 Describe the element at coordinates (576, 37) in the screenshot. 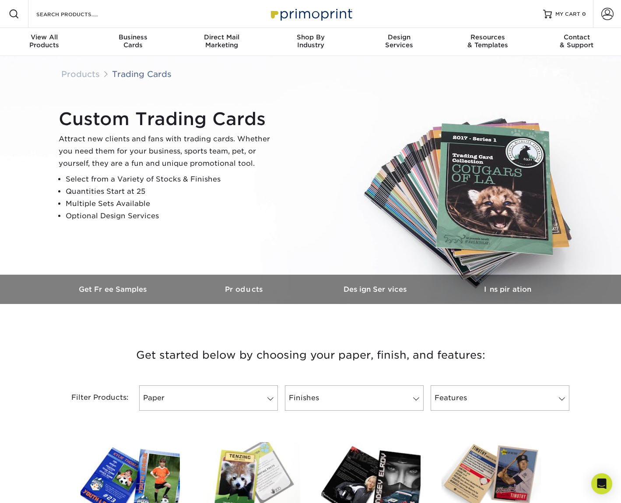

I see `span: Contact` at that location.